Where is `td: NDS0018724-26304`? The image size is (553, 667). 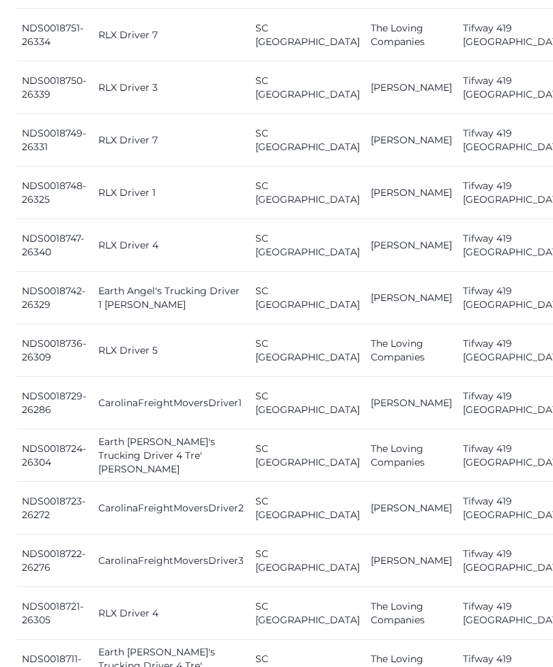 td: NDS0018724-26304 is located at coordinates (55, 455).